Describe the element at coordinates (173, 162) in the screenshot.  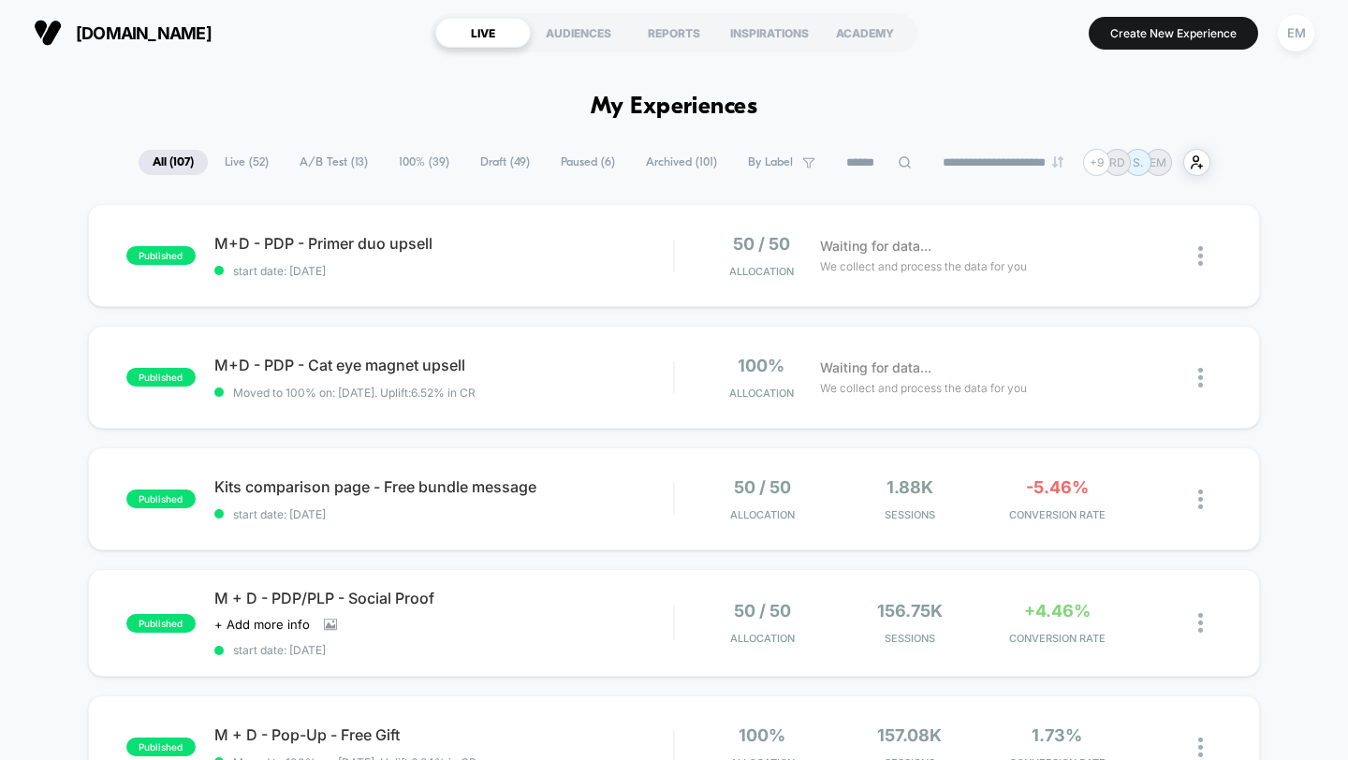
I see `span: All ( 107 )` at that location.